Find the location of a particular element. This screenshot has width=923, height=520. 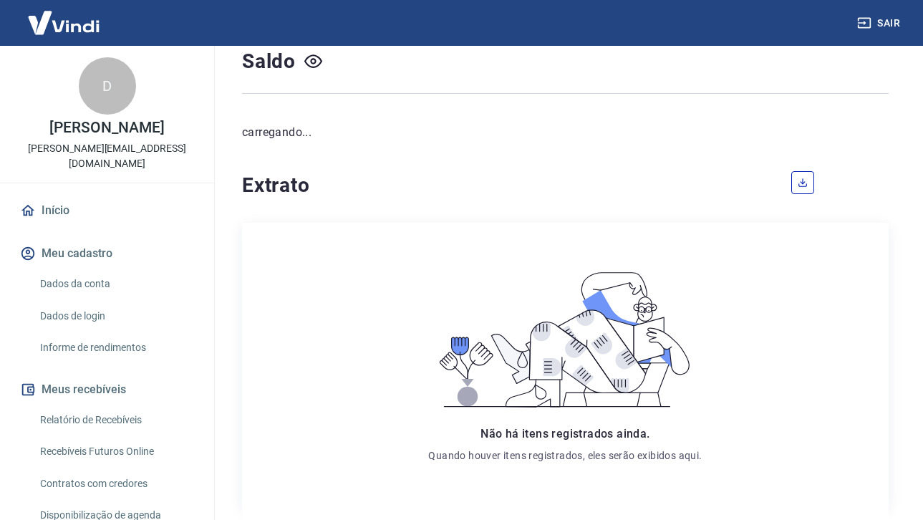

h4: Extrato is located at coordinates (508, 186).